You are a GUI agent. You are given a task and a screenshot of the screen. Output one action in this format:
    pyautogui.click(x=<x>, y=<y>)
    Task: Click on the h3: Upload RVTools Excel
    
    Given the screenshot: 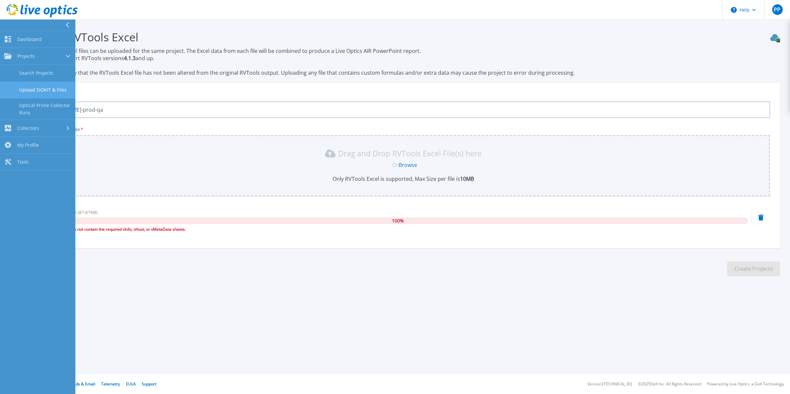 What is the action you would take?
    pyautogui.click(x=403, y=37)
    